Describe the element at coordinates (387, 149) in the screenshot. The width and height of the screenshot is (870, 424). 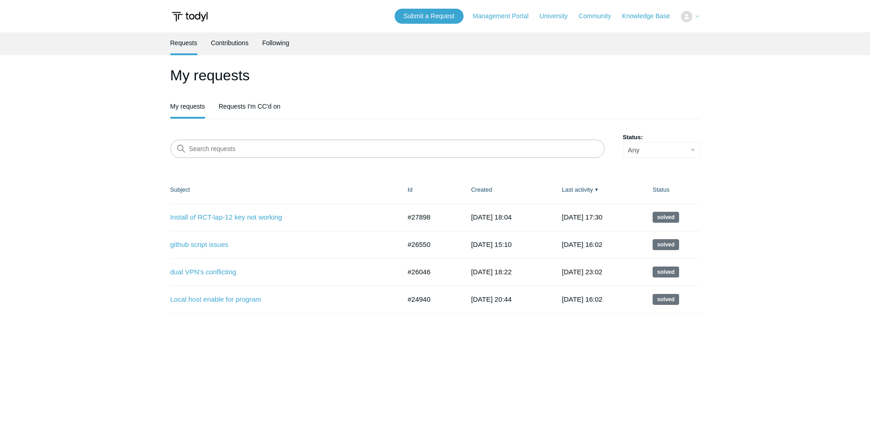
I see `input: Search requests` at that location.